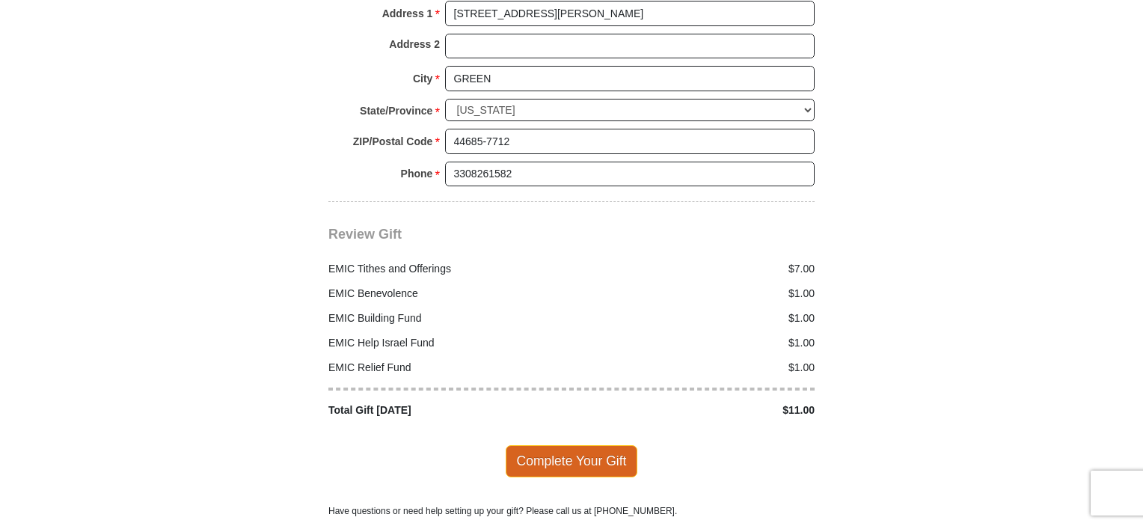 The height and width of the screenshot is (526, 1143). What do you see at coordinates (572, 461) in the screenshot?
I see `span: Complete Your Gift` at bounding box center [572, 461].